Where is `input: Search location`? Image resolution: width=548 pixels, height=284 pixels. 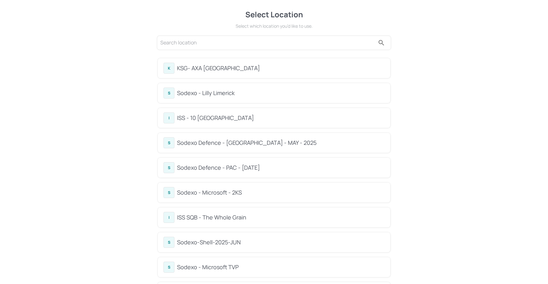
input: Search location is located at coordinates (268, 43).